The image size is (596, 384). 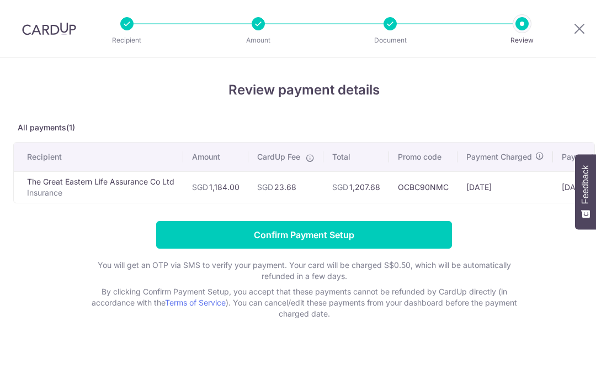 I want to click on input: Confirm Payment Setup, so click(x=304, y=235).